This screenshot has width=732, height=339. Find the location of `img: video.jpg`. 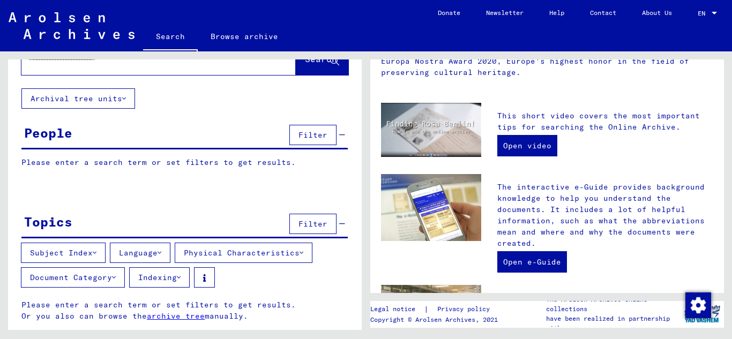

img: video.jpg is located at coordinates (431, 130).